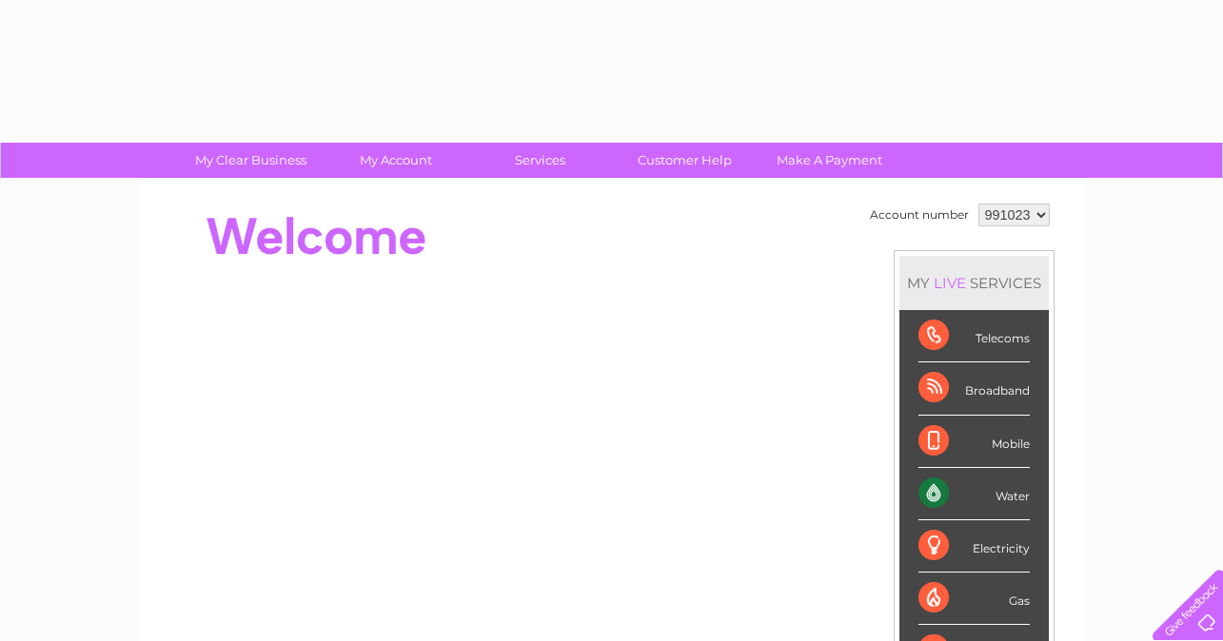 This screenshot has height=641, width=1223. I want to click on a: Make A Payment, so click(829, 160).